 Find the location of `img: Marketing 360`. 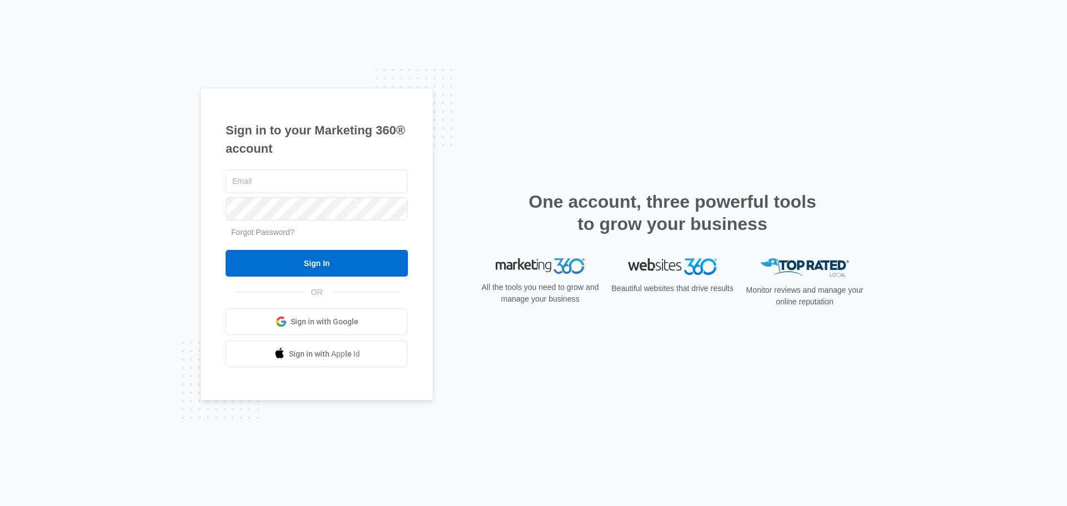

img: Marketing 360 is located at coordinates (540, 266).